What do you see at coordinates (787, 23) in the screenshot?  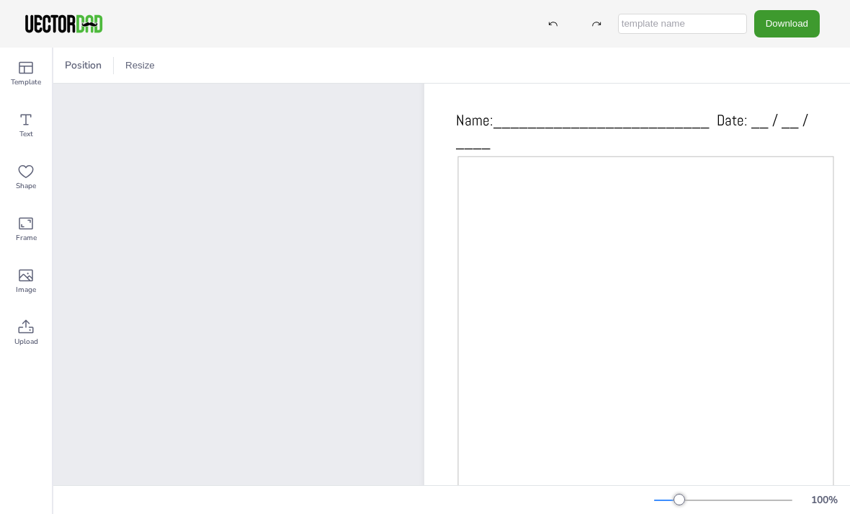 I see `button: Download` at bounding box center [787, 23].